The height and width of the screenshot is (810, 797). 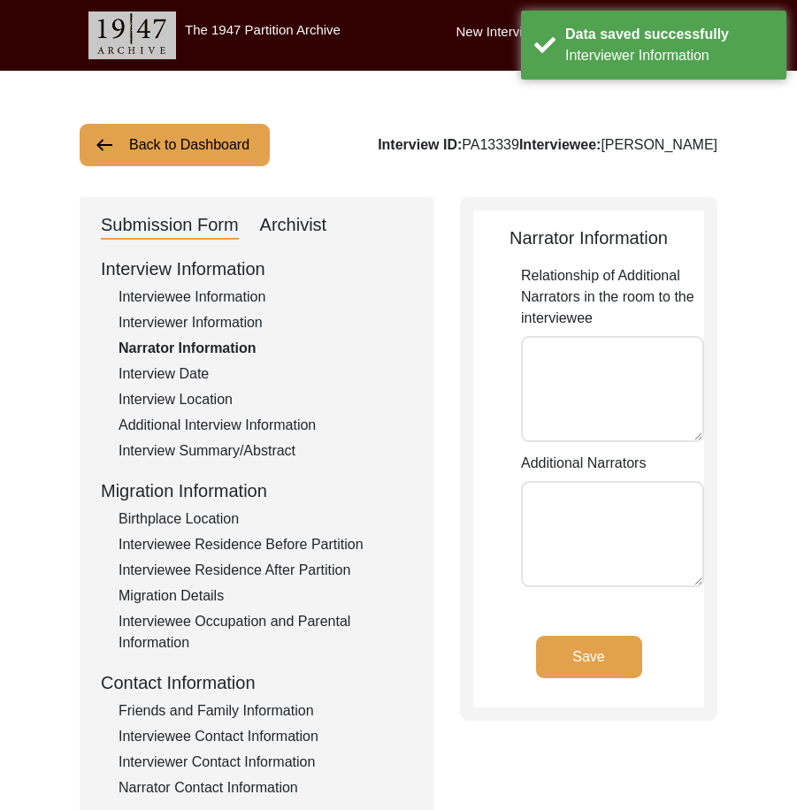 What do you see at coordinates (265, 297) in the screenshot?
I see `div: Interviewee Information` at bounding box center [265, 297].